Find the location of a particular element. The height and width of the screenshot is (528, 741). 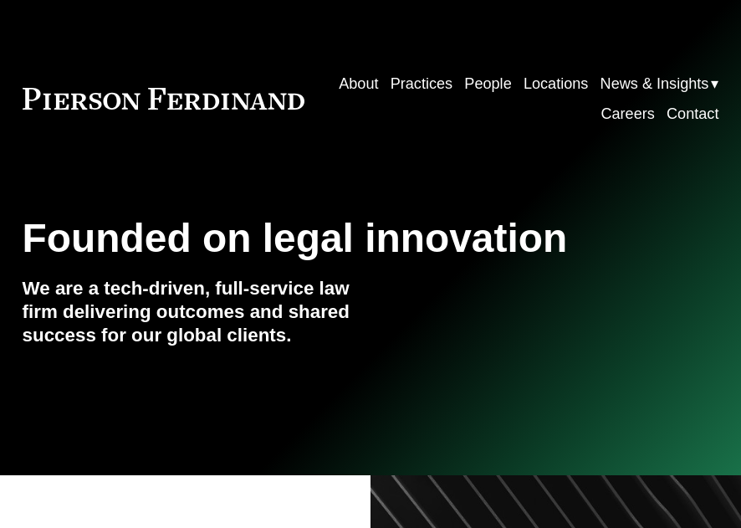

a: Careers is located at coordinates (628, 114).